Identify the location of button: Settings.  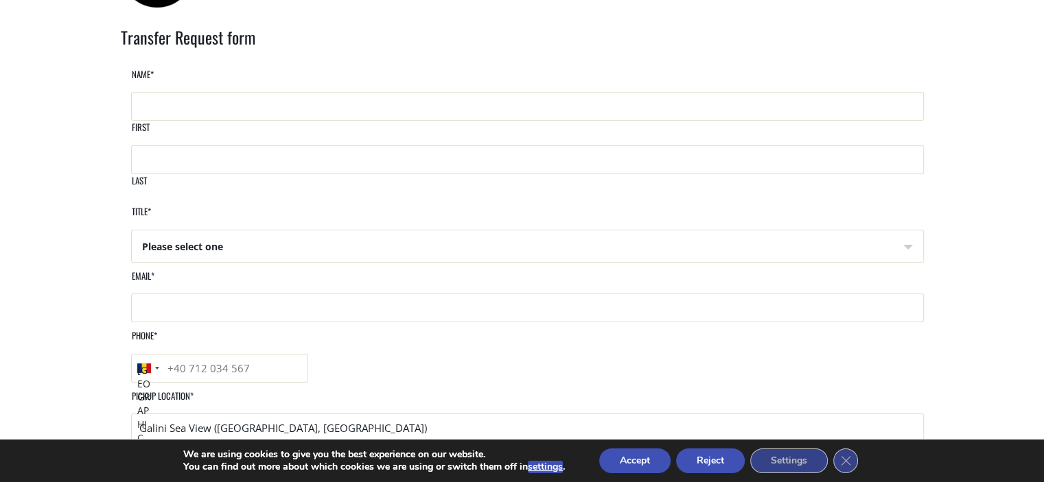
(789, 461).